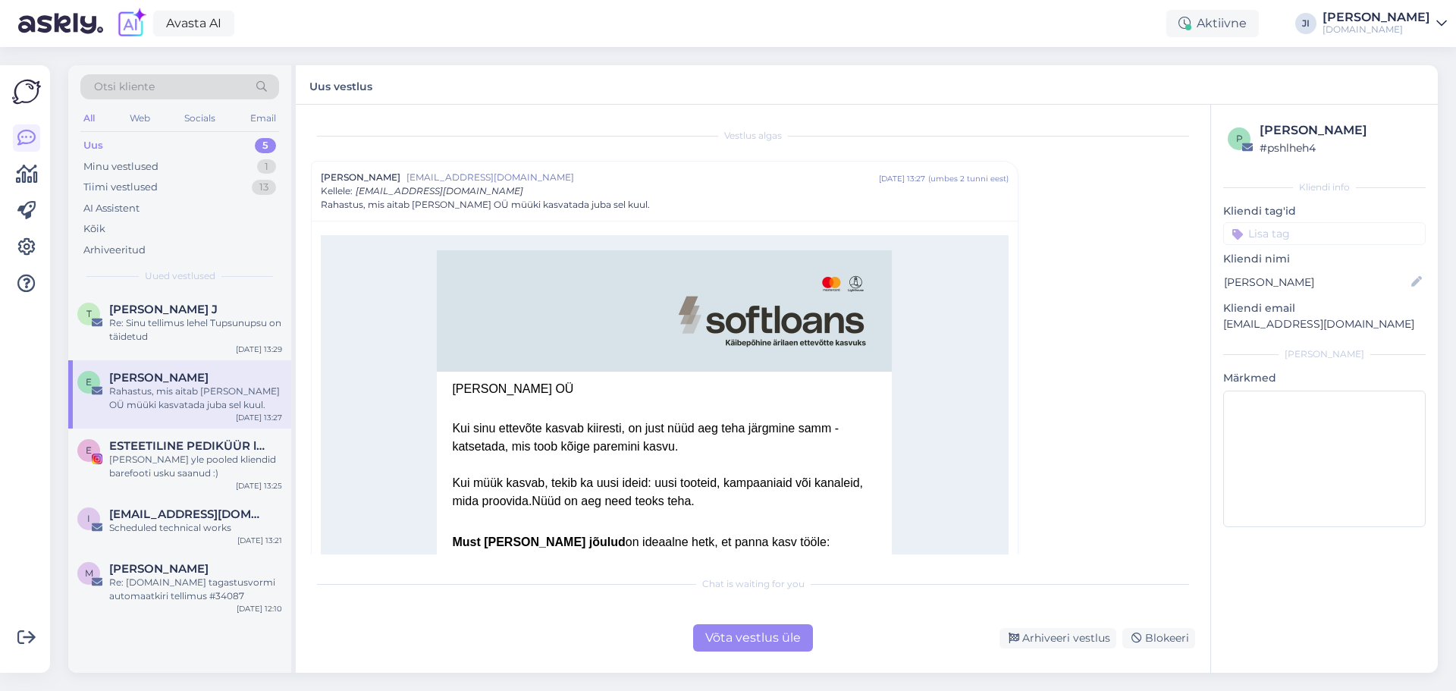 The width and height of the screenshot is (1456, 691). Describe the element at coordinates (1324, 187) in the screenshot. I see `div: Kliendi info` at that location.